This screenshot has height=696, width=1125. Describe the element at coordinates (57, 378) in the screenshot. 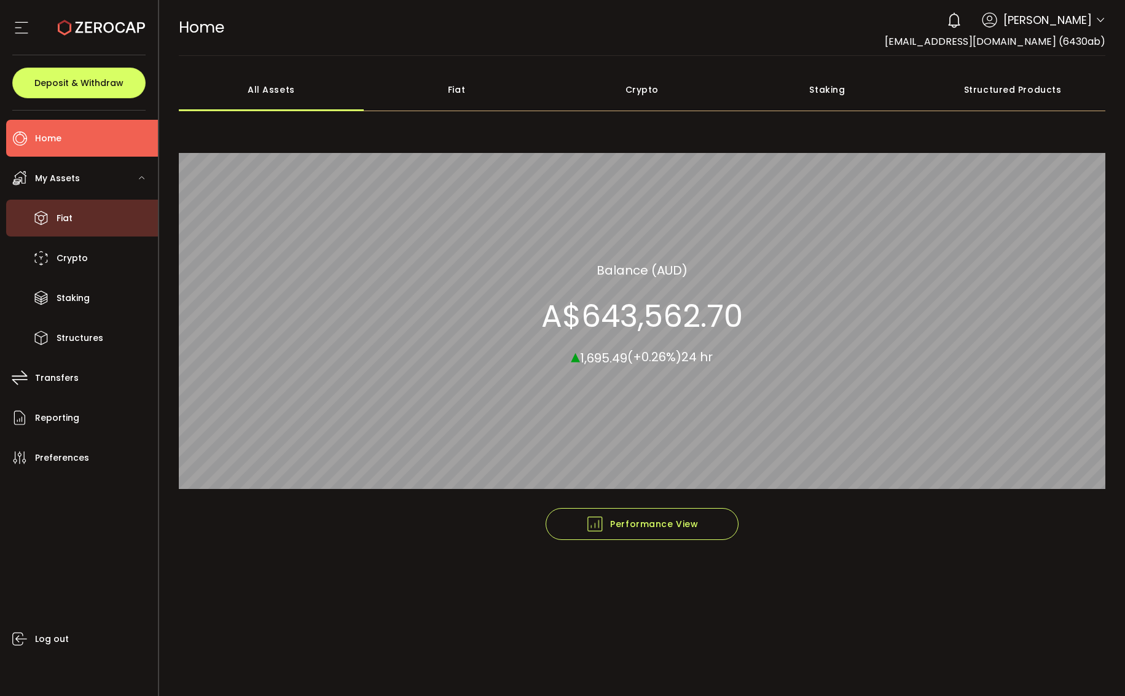

I see `span: Transfers` at that location.